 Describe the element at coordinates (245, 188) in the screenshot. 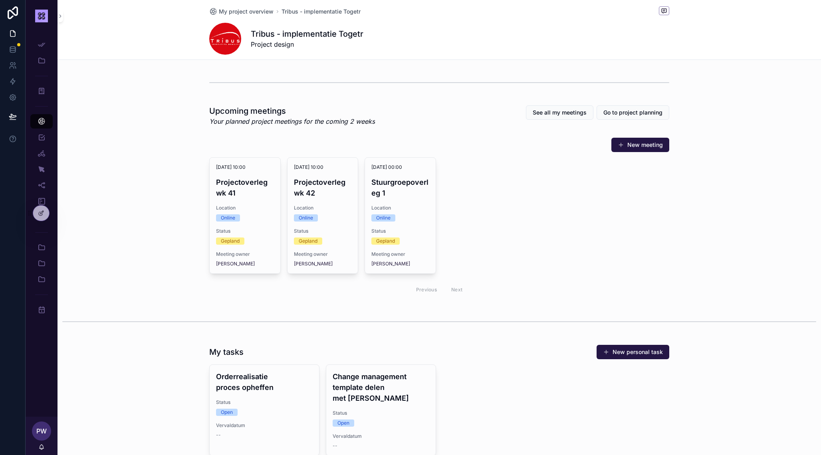

I see `h4: Projectoverleg wk 41` at that location.